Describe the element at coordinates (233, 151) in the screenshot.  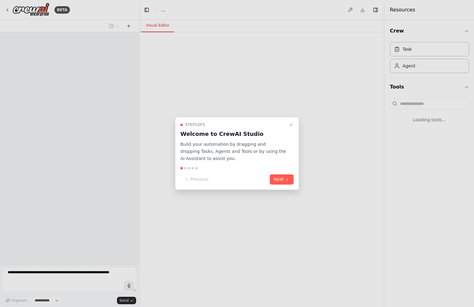
I see `p: Build your automation by dragging and dropping Tasks, Agents and Tools or by using the AI Assista...` at that location.